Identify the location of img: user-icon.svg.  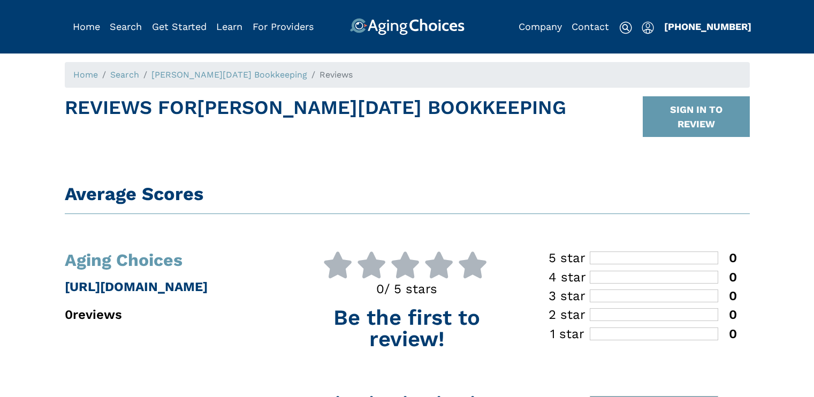
(648, 28).